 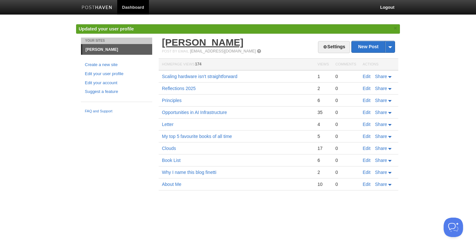 I want to click on a: Opportunities in AI Infrastructure, so click(x=194, y=112).